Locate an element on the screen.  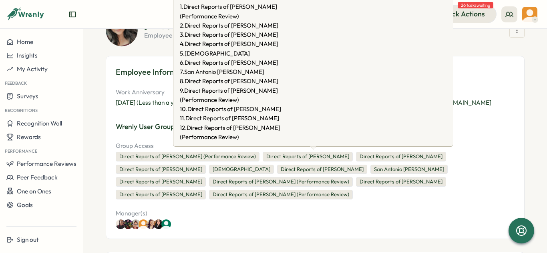
span: Recognition Wall is located at coordinates (39, 123).